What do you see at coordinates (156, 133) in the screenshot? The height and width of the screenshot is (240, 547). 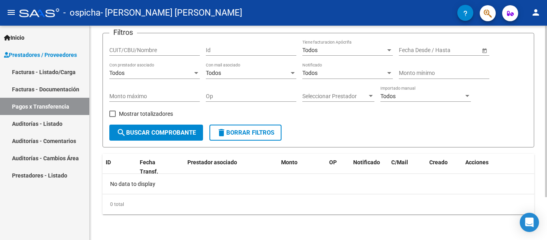 I see `span: Buscar Comprobante` at bounding box center [156, 133].